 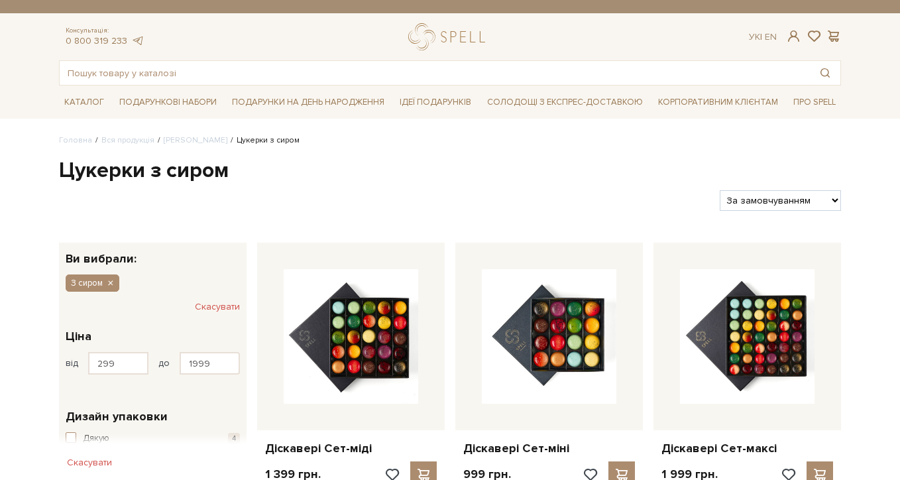 I want to click on span: Дякую, so click(x=96, y=439).